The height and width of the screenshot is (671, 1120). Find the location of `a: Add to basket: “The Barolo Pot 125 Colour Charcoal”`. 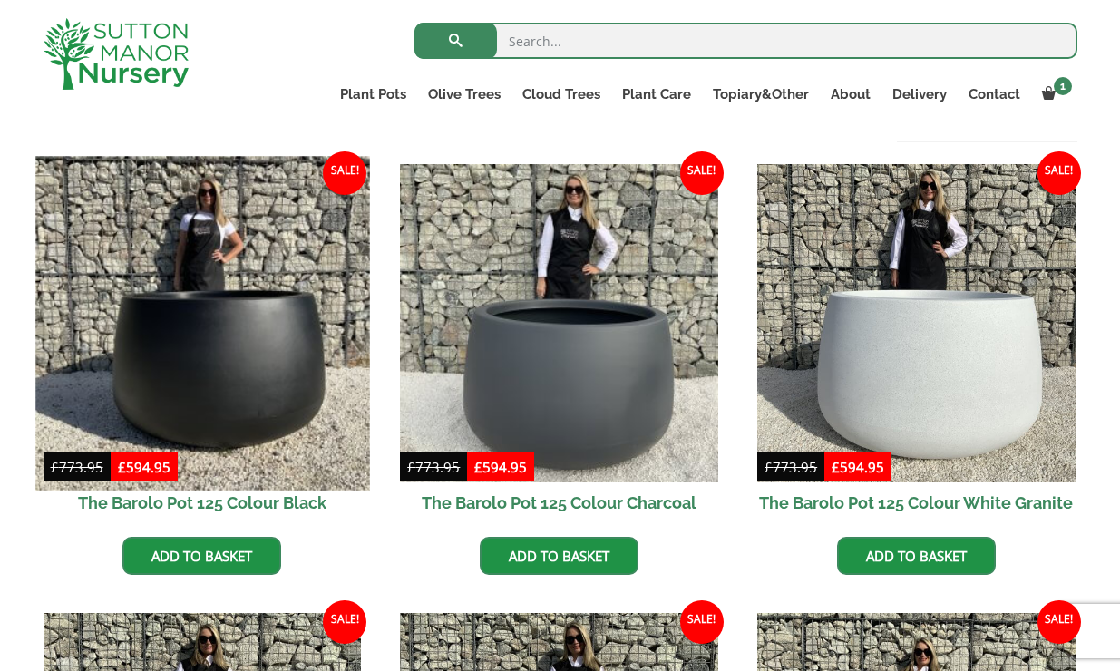

a: Add to basket: “The Barolo Pot 125 Colour Charcoal” is located at coordinates (559, 556).